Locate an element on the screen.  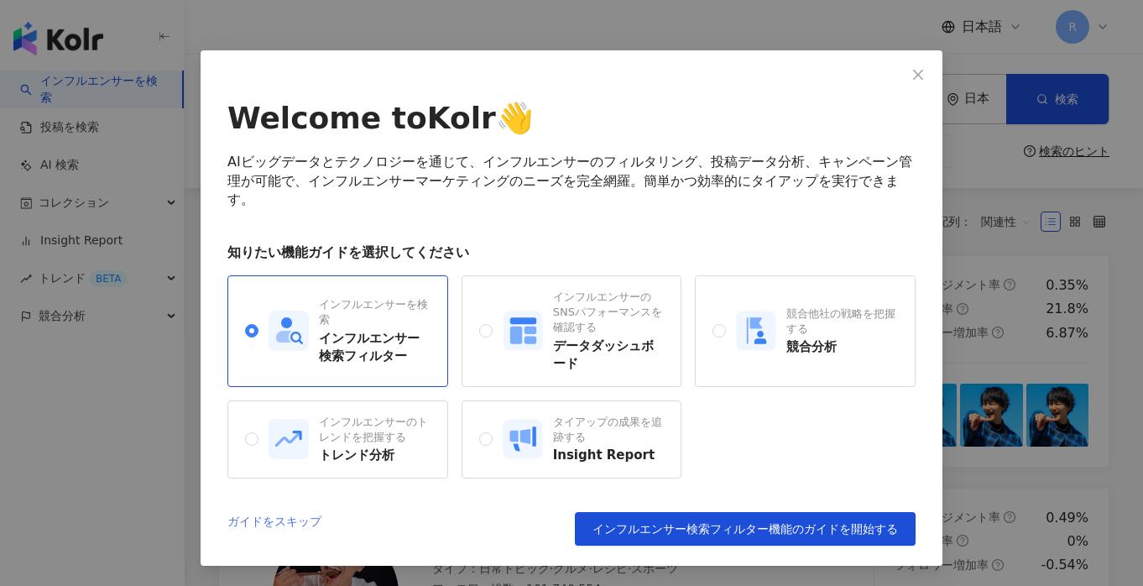
div: インフルエンサーを検索 is located at coordinates (374, 312).